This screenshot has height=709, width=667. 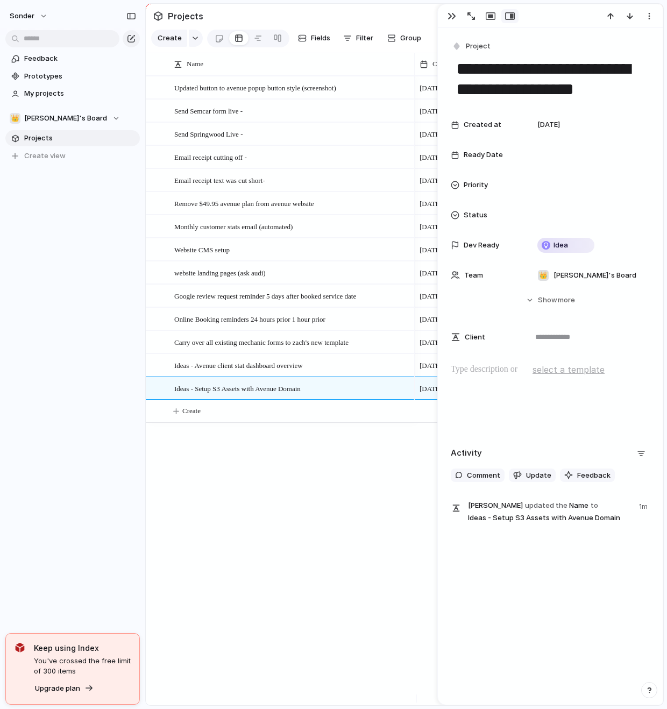 What do you see at coordinates (481, 245) in the screenshot?
I see `span: Dev Ready` at bounding box center [481, 245].